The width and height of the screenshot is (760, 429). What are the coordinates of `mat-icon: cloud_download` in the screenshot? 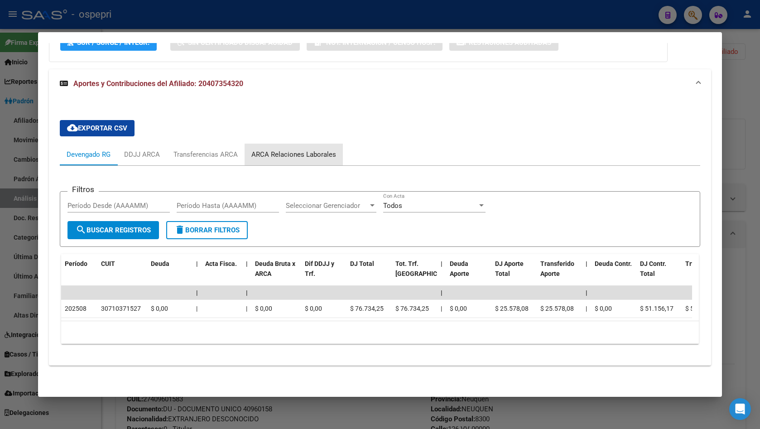 It's located at (72, 128).